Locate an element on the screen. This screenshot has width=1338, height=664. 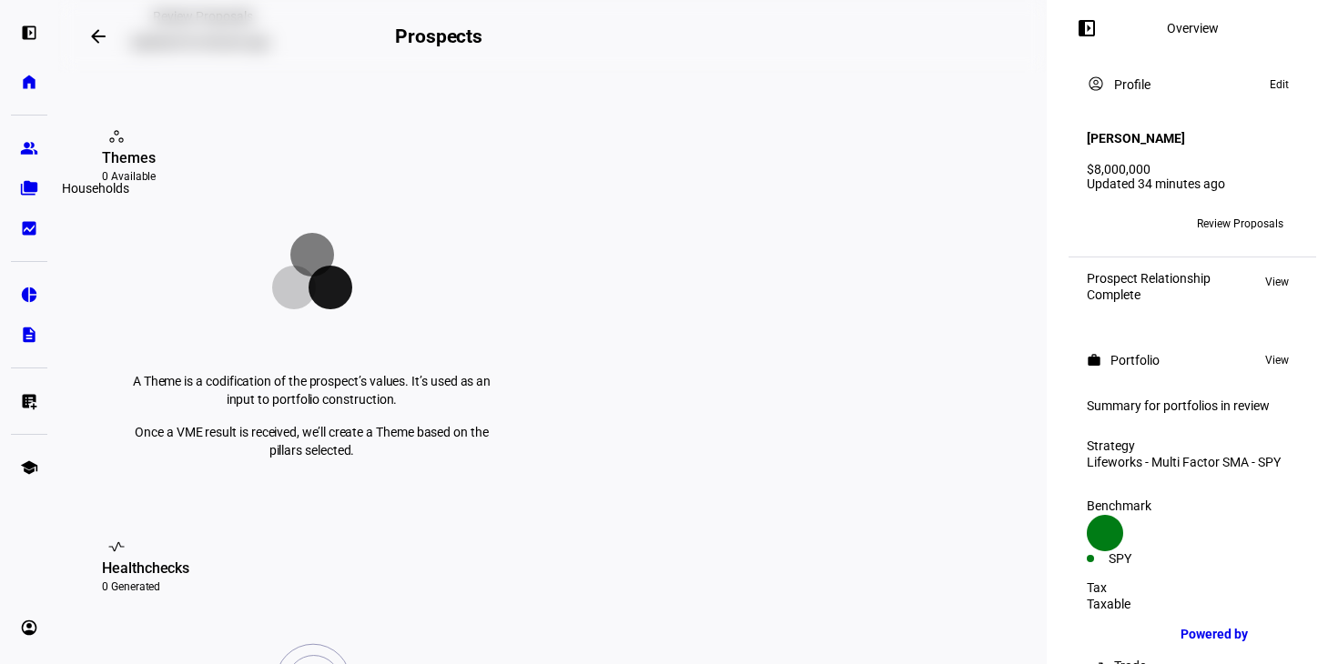
div: 0 Available is located at coordinates (311, 177).